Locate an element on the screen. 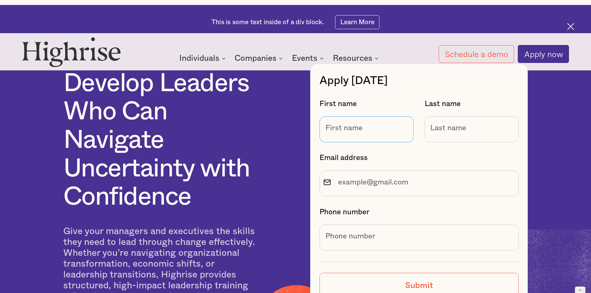  a: Schedule a demo is located at coordinates (477, 54).